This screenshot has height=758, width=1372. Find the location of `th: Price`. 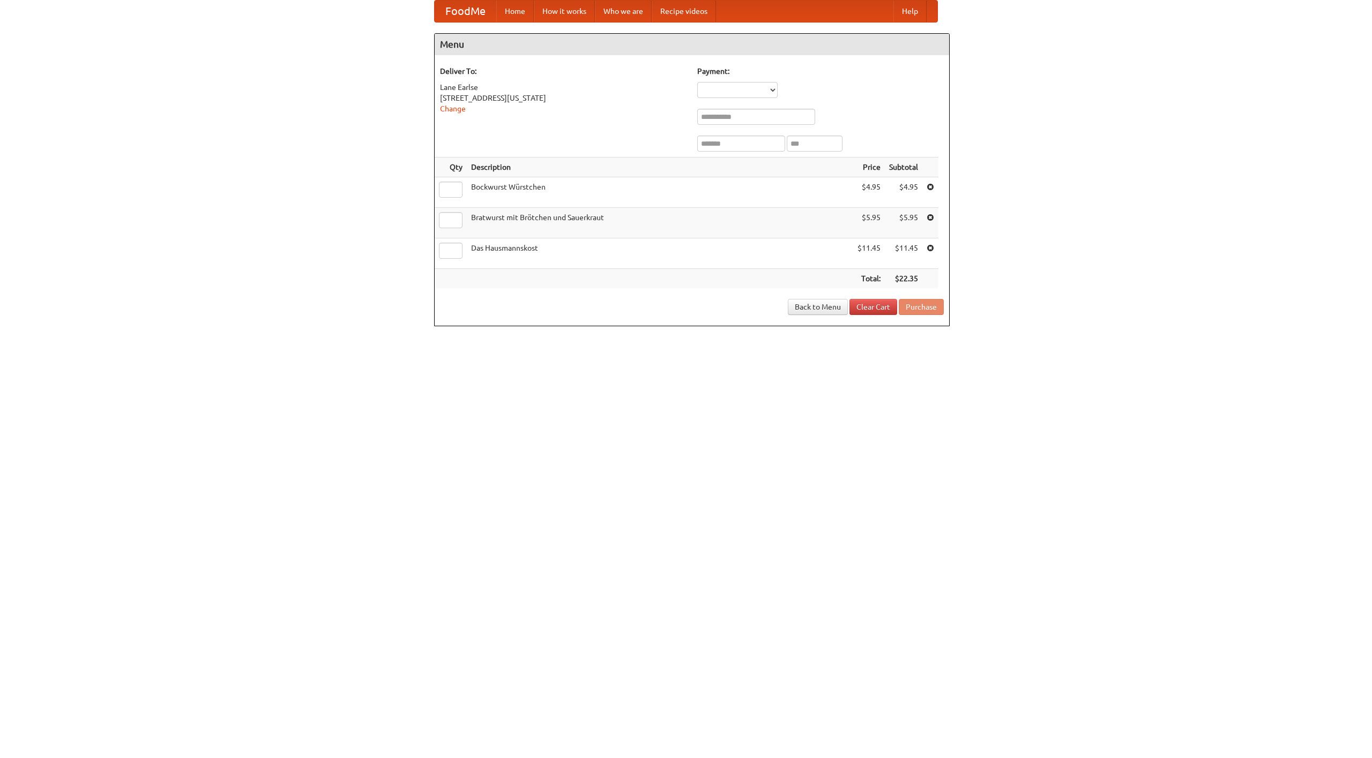

th: Price is located at coordinates (869, 167).